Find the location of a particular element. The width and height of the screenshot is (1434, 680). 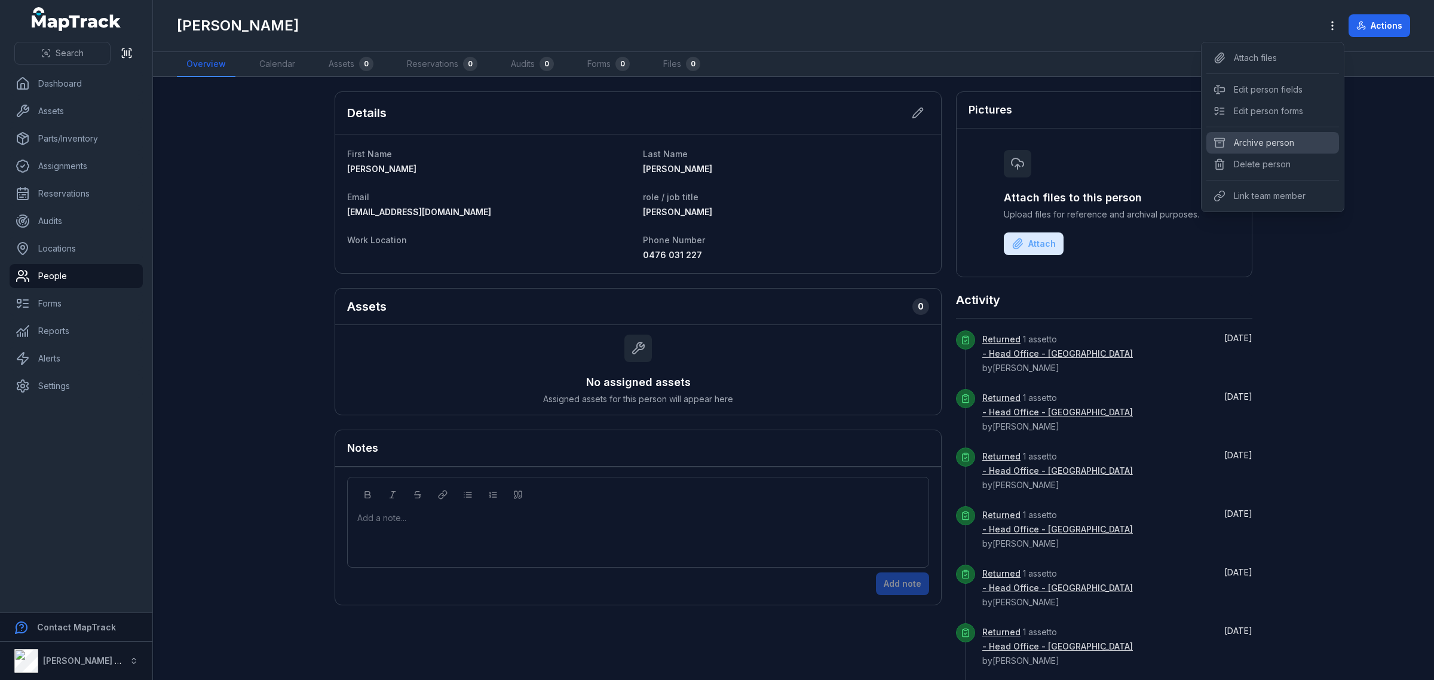

div: Link team member is located at coordinates (1272, 196).